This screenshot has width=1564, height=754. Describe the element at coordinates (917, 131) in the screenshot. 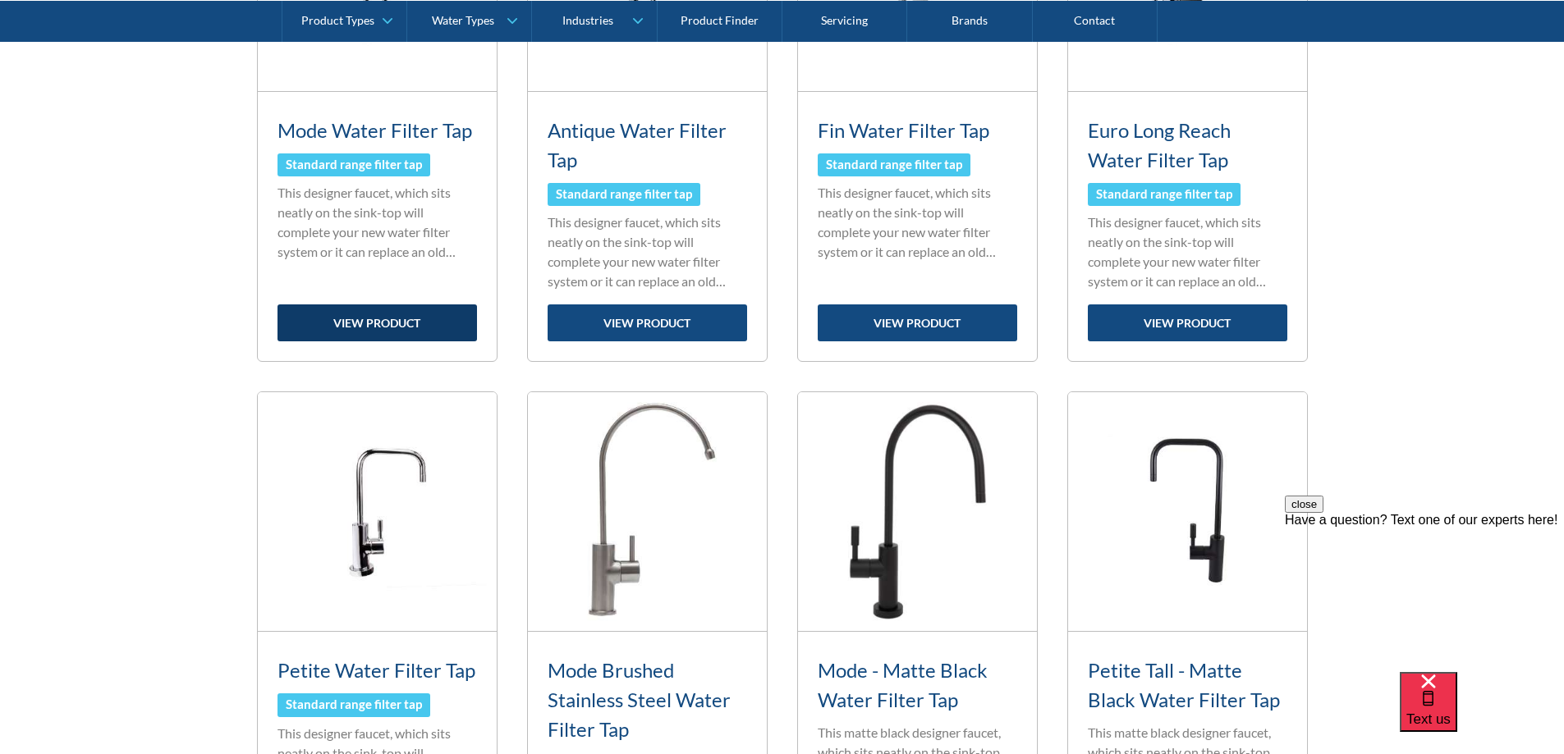

I see `h3: Fin Water Filter Tap` at that location.